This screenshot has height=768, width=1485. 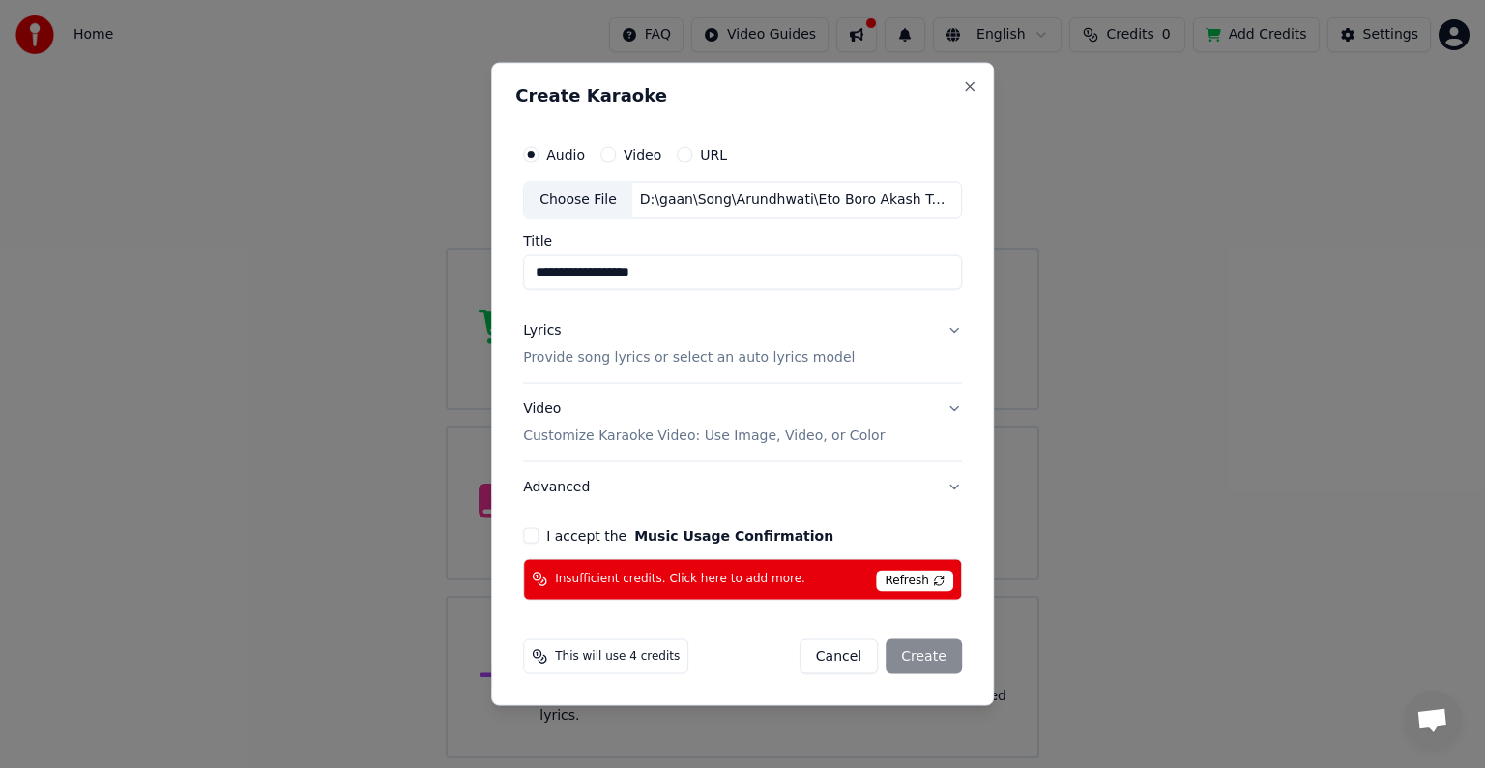 What do you see at coordinates (743, 423) in the screenshot?
I see `button: VideoCustomize Karaoke Video: Use Image, Video, or Color` at bounding box center [743, 423].